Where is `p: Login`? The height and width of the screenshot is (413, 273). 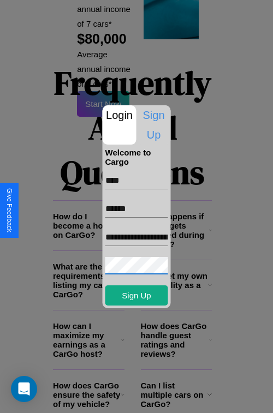 p: Login is located at coordinates (120, 115).